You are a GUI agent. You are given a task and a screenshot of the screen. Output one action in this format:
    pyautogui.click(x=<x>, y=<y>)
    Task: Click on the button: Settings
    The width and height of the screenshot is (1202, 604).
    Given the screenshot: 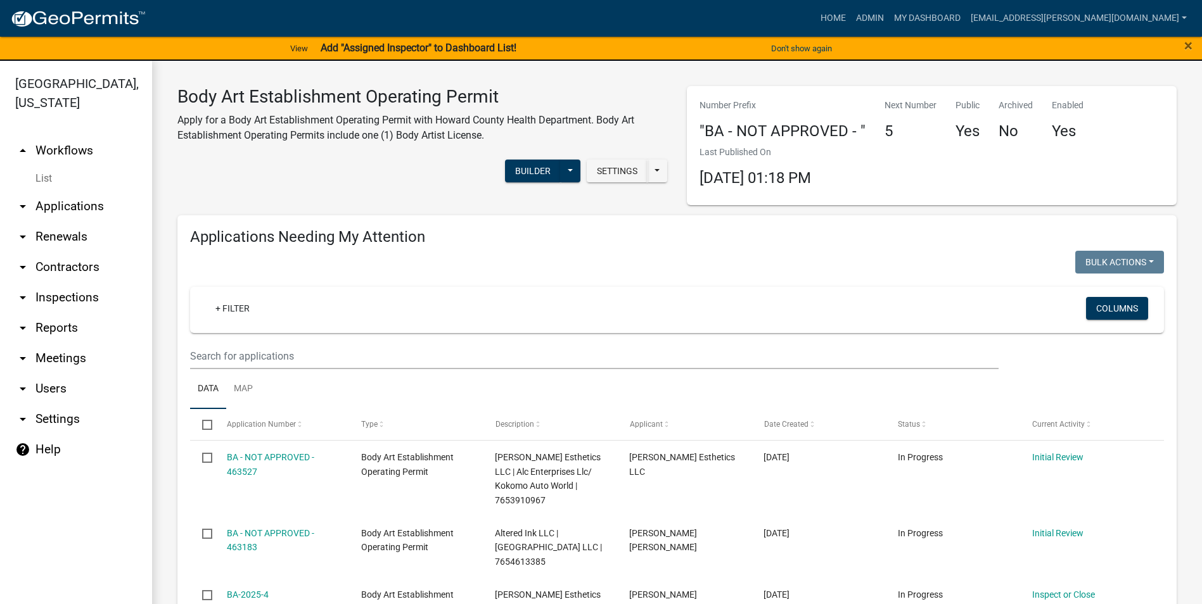 What is the action you would take?
    pyautogui.click(x=617, y=171)
    